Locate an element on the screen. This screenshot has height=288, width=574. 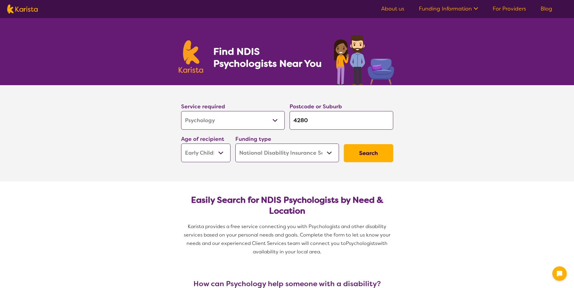
label: Funding type is located at coordinates (253, 139).